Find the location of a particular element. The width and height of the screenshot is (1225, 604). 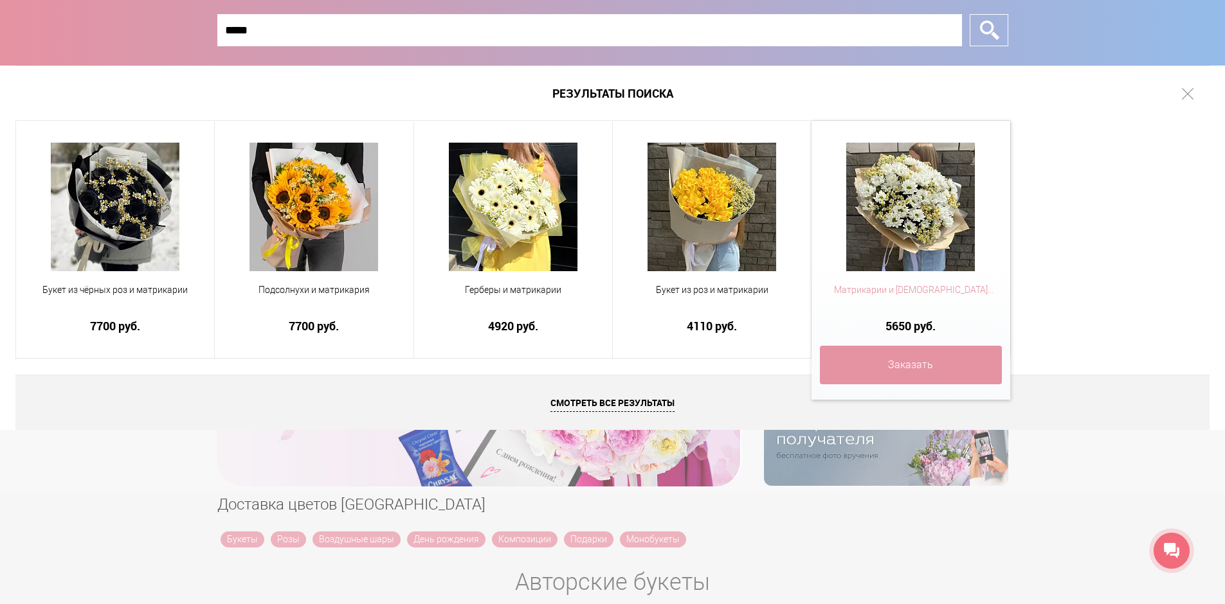

img: Букет из роз и матрикарии is located at coordinates (712, 207).